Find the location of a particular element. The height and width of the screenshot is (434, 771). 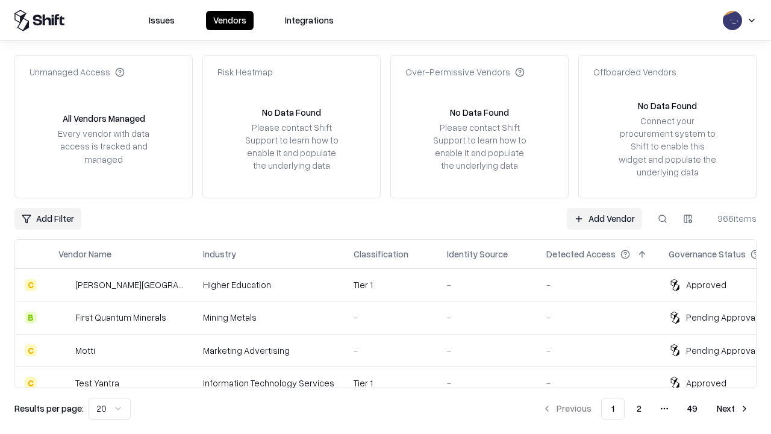

button: Integrations is located at coordinates (309, 20).